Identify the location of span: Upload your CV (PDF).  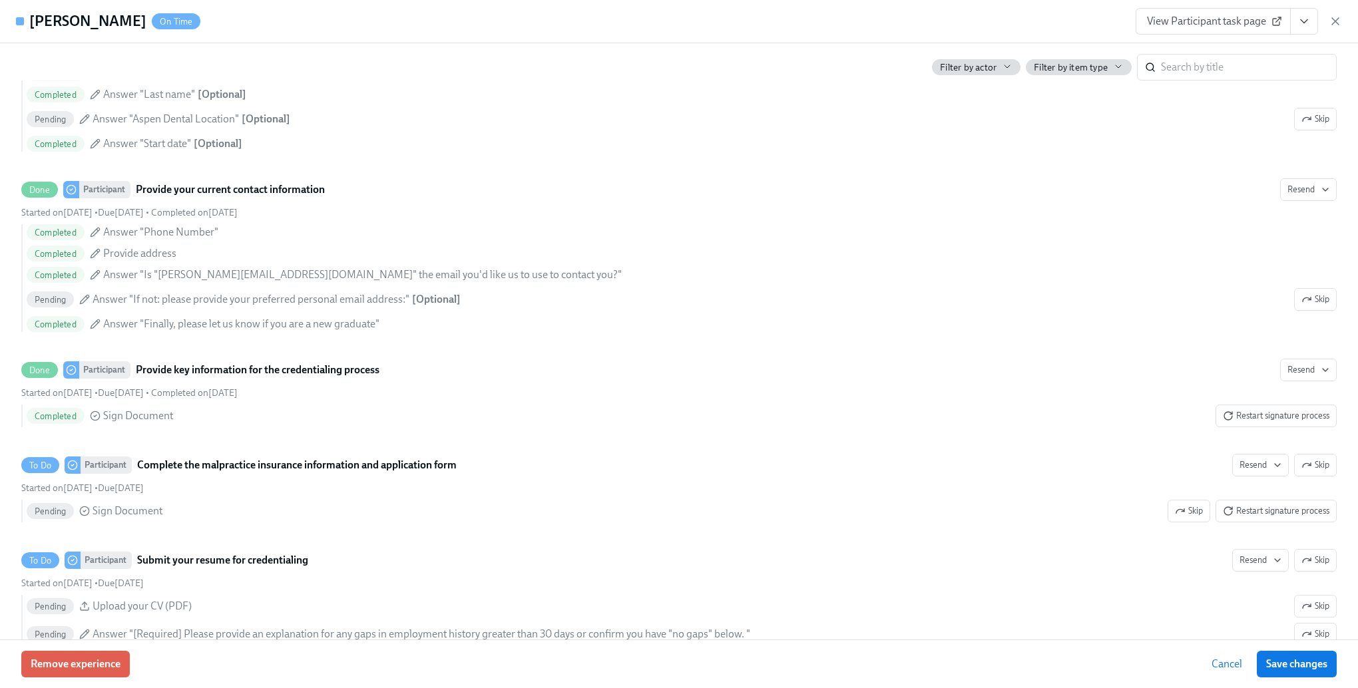
(142, 607).